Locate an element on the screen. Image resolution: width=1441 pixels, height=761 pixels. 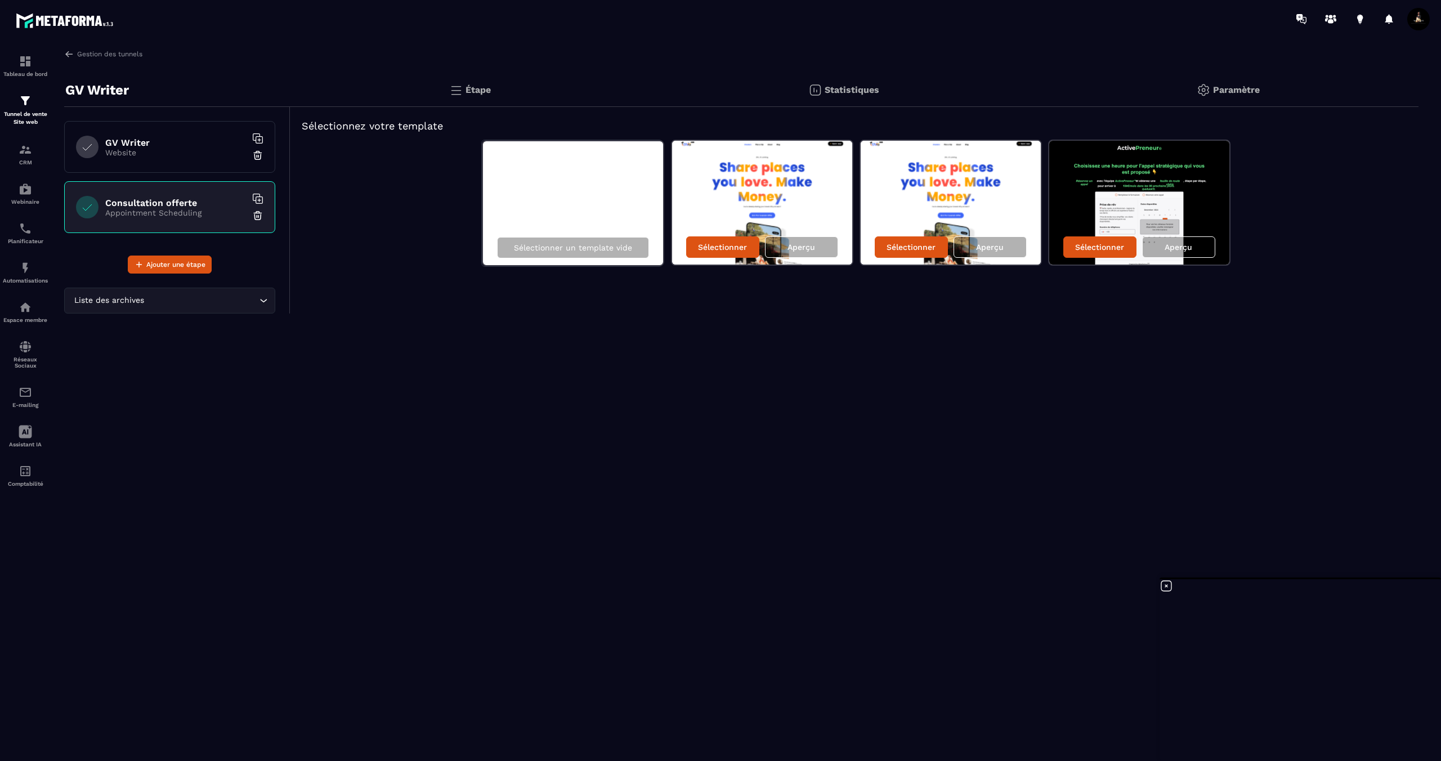
p: Étape is located at coordinates (478, 90).